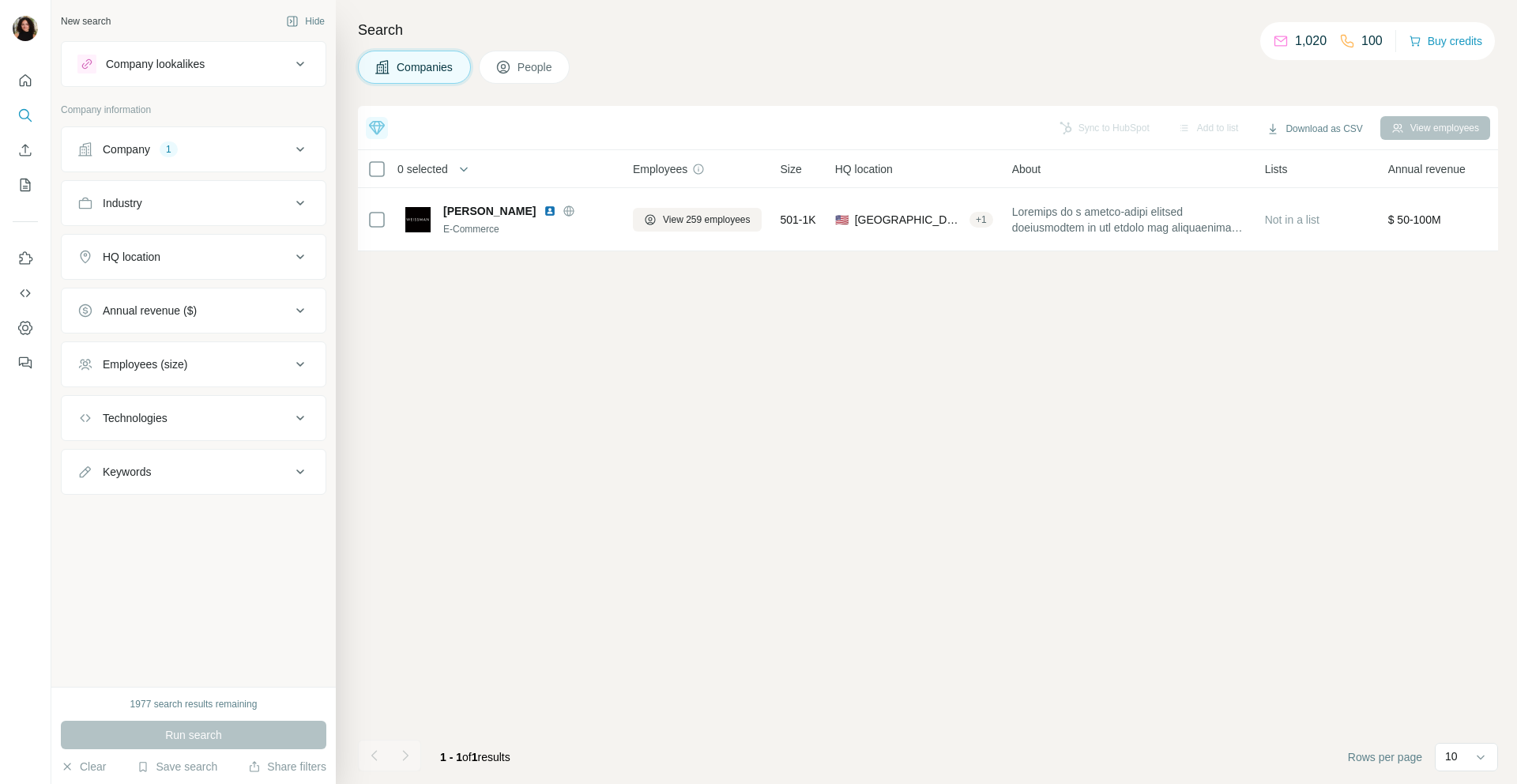 This screenshot has width=1517, height=784. What do you see at coordinates (1129, 220) in the screenshot?
I see `span: Loremips do s ametco-adipi elitsed doeiusmodtem in utl etdolo mag aliquaenima mi veniamqui nos ex...` at bounding box center [1129, 220].